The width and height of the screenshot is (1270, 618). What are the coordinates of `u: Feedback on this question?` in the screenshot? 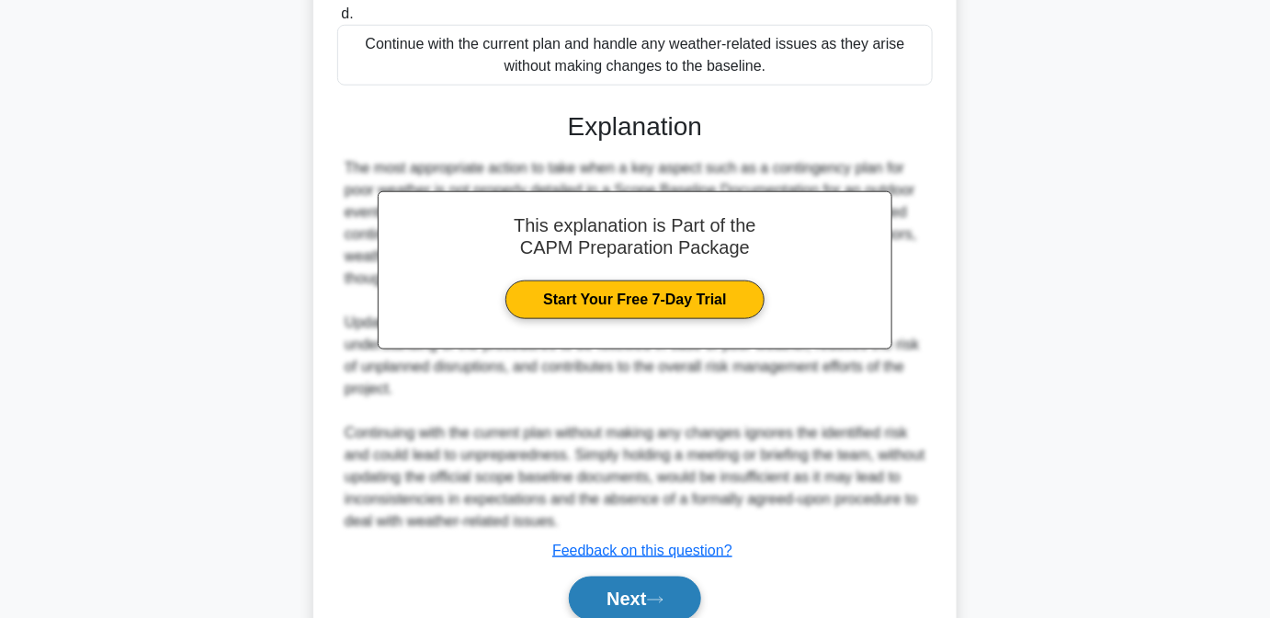 It's located at (642, 550).